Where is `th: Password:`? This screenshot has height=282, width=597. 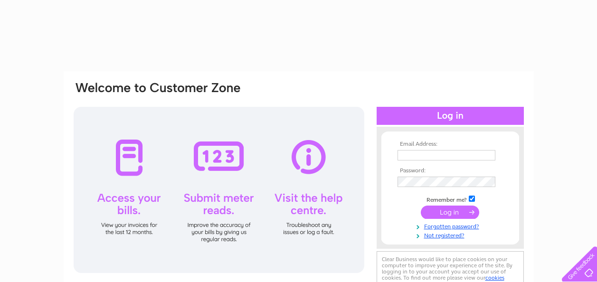 th: Password: is located at coordinates (450, 171).